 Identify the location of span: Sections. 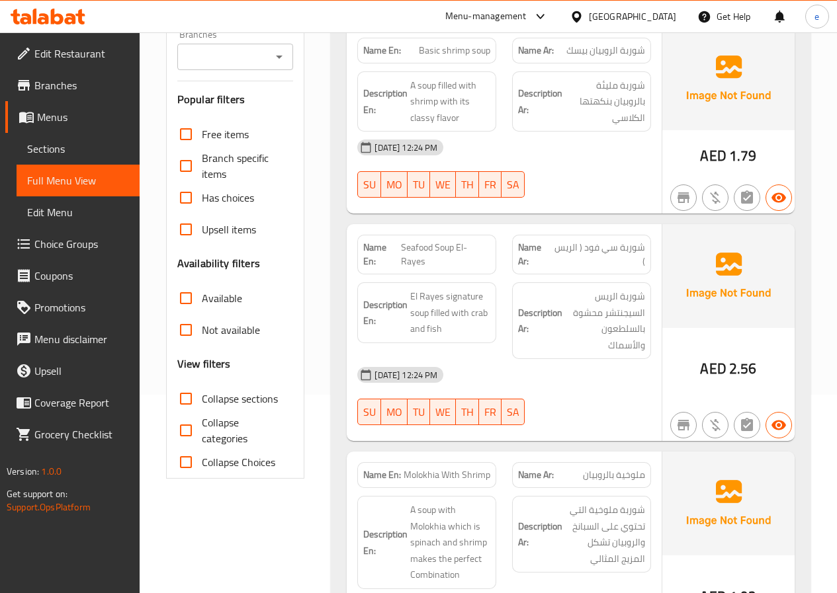
(78, 149).